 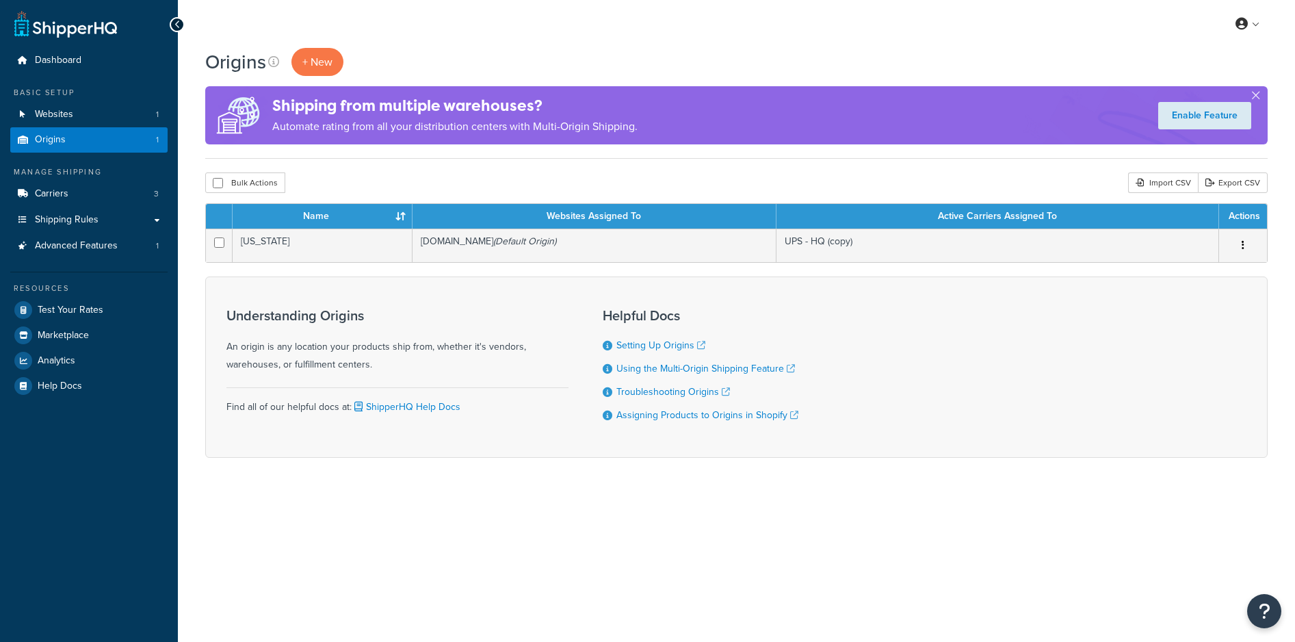 What do you see at coordinates (1163, 183) in the screenshot?
I see `div: Import CSV` at bounding box center [1163, 183].